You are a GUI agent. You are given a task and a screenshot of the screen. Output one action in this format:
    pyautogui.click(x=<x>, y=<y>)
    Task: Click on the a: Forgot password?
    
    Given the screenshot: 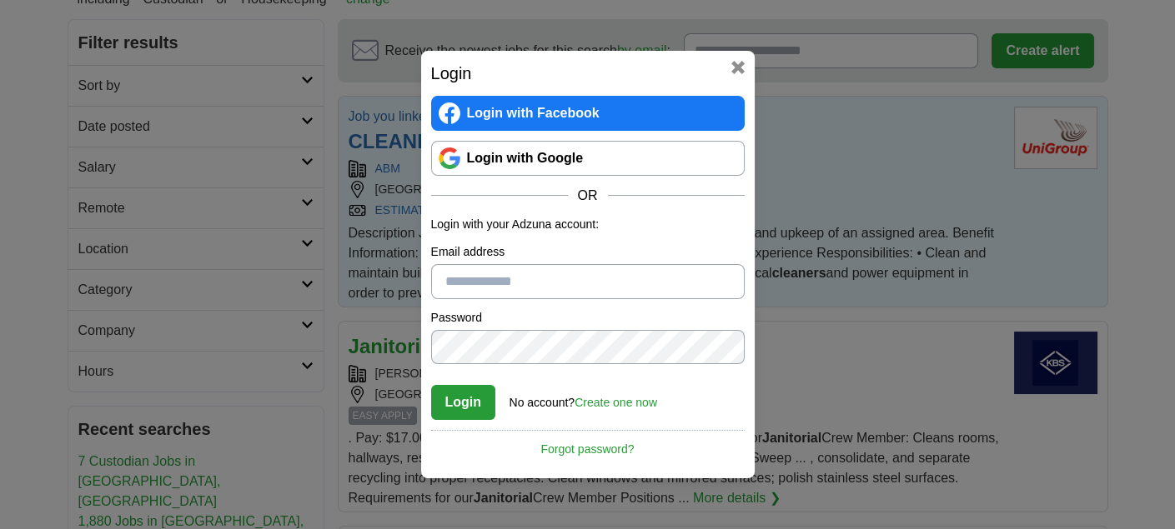 What is the action you would take?
    pyautogui.click(x=588, y=444)
    